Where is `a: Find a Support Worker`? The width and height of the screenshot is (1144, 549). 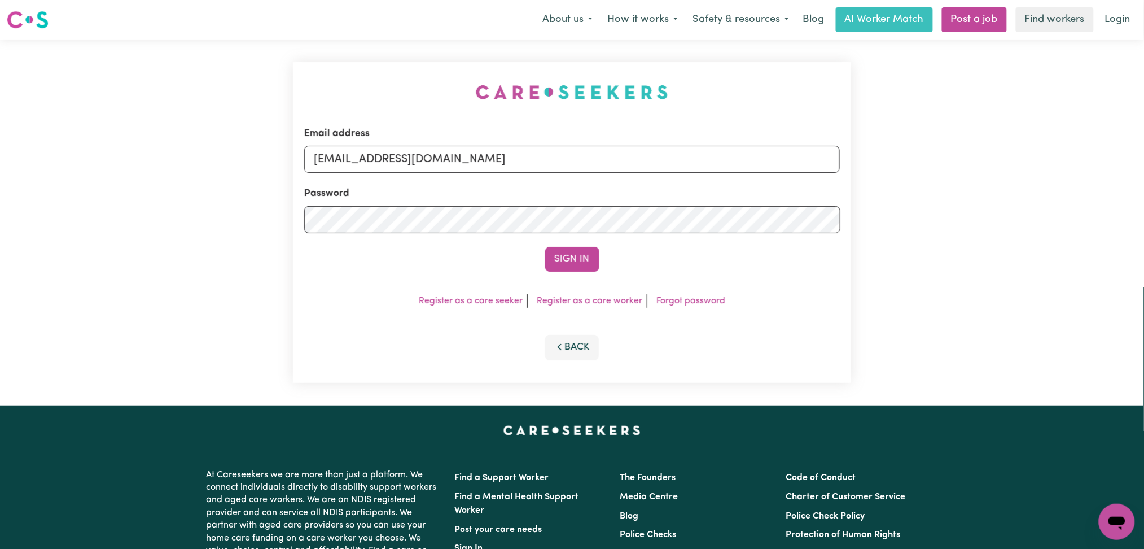
a: Find a Support Worker is located at coordinates (502, 478).